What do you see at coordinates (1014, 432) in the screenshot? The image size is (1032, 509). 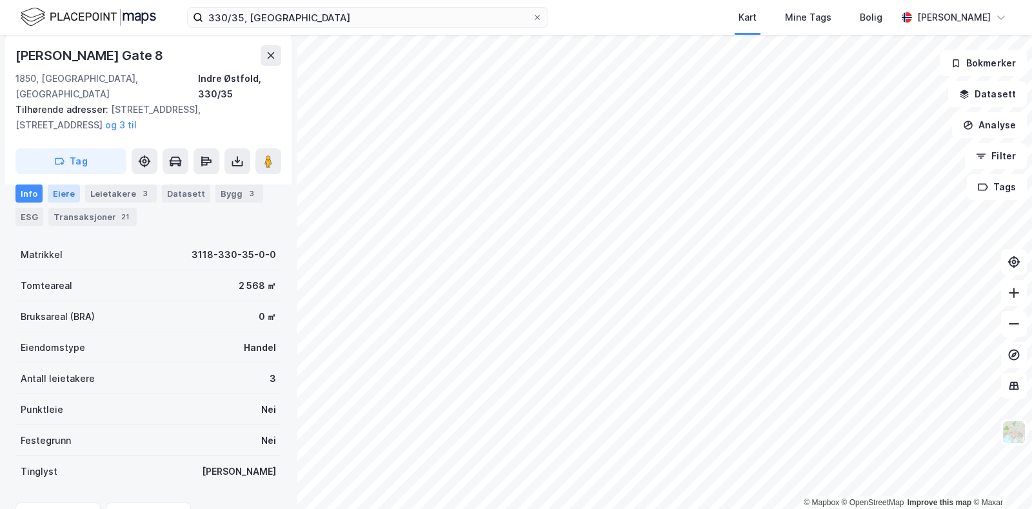 I see `img: Z` at bounding box center [1014, 432].